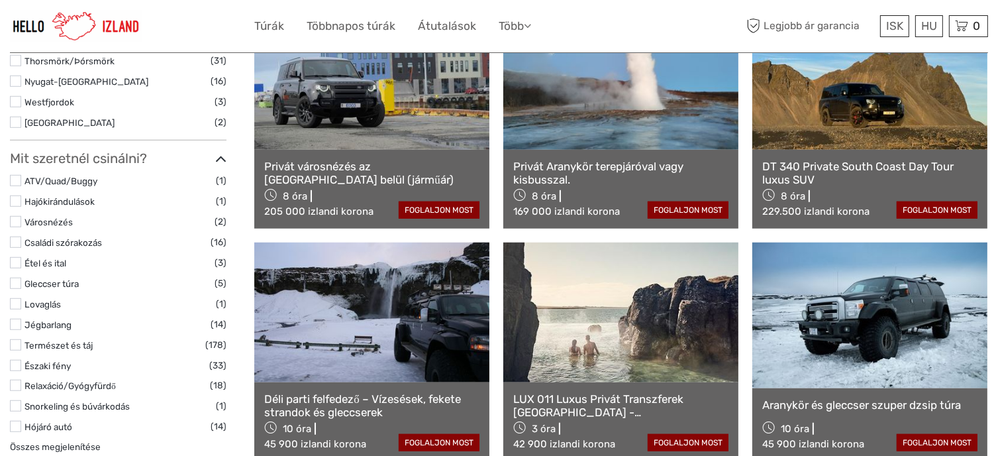 The width and height of the screenshot is (998, 456). What do you see at coordinates (52, 283) in the screenshot?
I see `a: Gleccser túra` at bounding box center [52, 283].